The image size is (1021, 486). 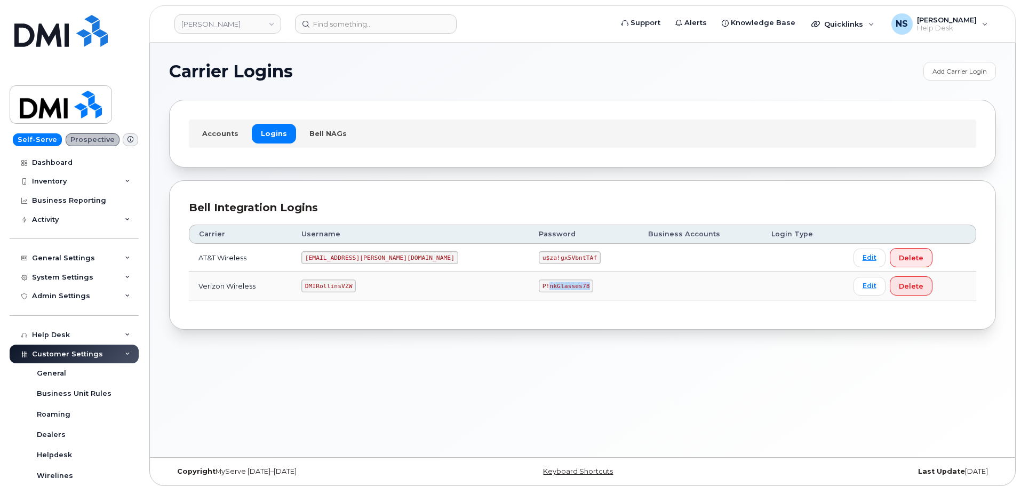 I want to click on th: Carrier, so click(x=240, y=234).